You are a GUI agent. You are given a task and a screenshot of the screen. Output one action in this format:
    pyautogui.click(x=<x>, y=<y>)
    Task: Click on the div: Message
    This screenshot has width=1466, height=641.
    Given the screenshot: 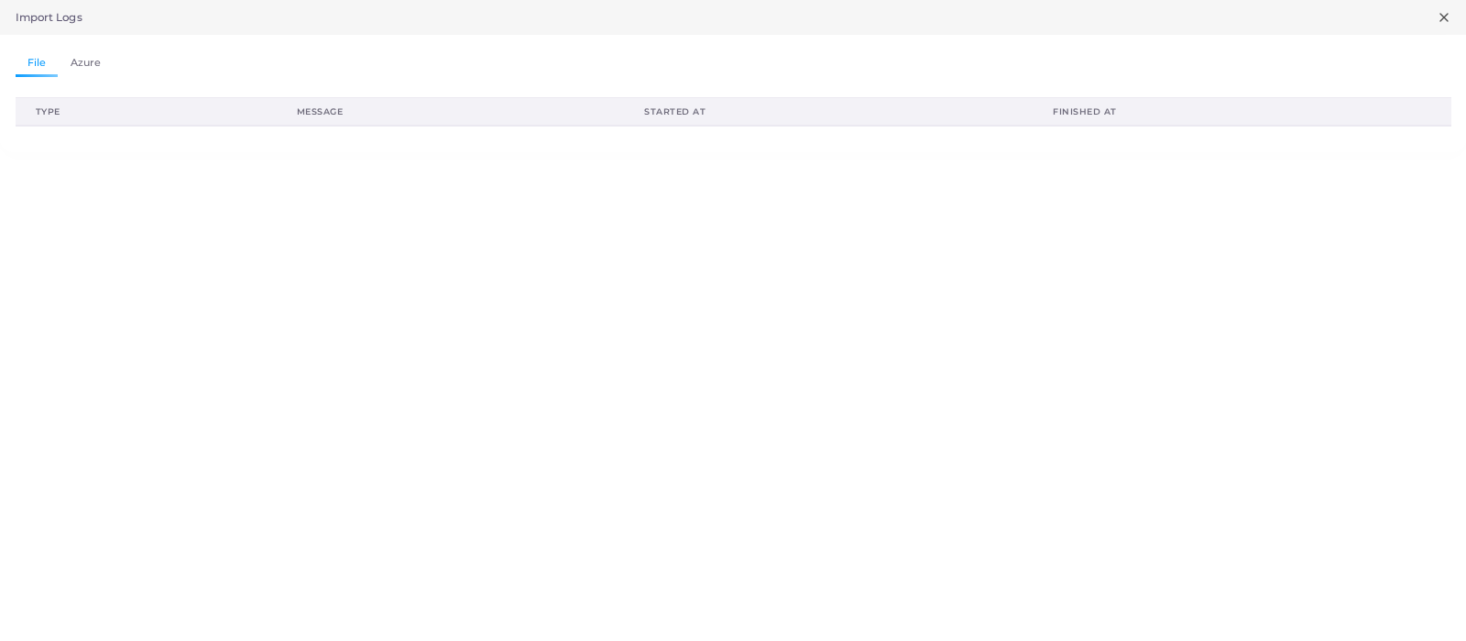 What is the action you would take?
    pyautogui.click(x=451, y=112)
    